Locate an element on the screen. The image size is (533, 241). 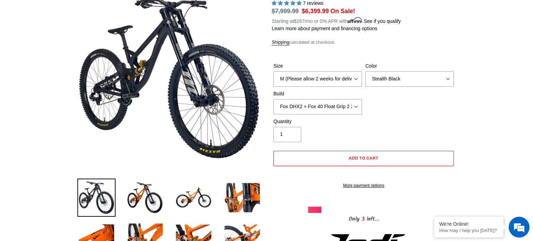
span: We're online! is located at coordinates (68, 110).